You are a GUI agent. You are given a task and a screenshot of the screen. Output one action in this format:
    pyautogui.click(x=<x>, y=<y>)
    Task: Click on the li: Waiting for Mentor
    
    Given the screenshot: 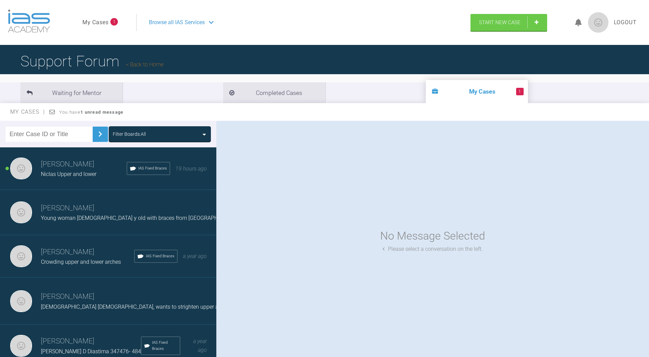 What is the action you would take?
    pyautogui.click(x=72, y=93)
    